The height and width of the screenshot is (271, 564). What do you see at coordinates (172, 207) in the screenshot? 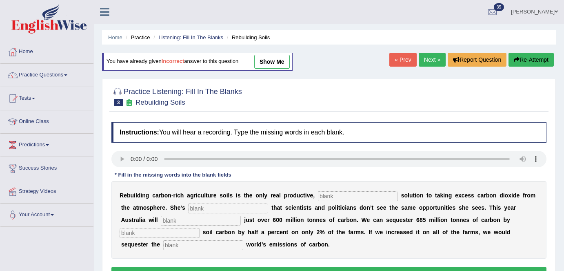
I see `b: S` at bounding box center [172, 207].